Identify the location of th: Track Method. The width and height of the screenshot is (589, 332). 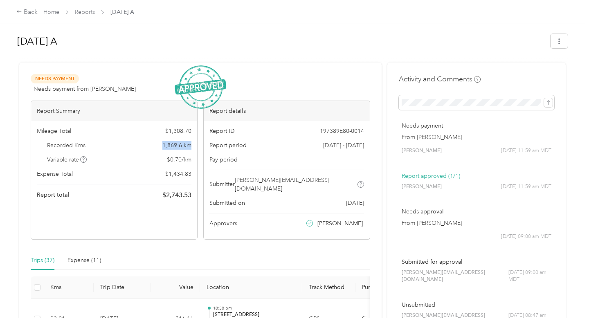
(329, 287).